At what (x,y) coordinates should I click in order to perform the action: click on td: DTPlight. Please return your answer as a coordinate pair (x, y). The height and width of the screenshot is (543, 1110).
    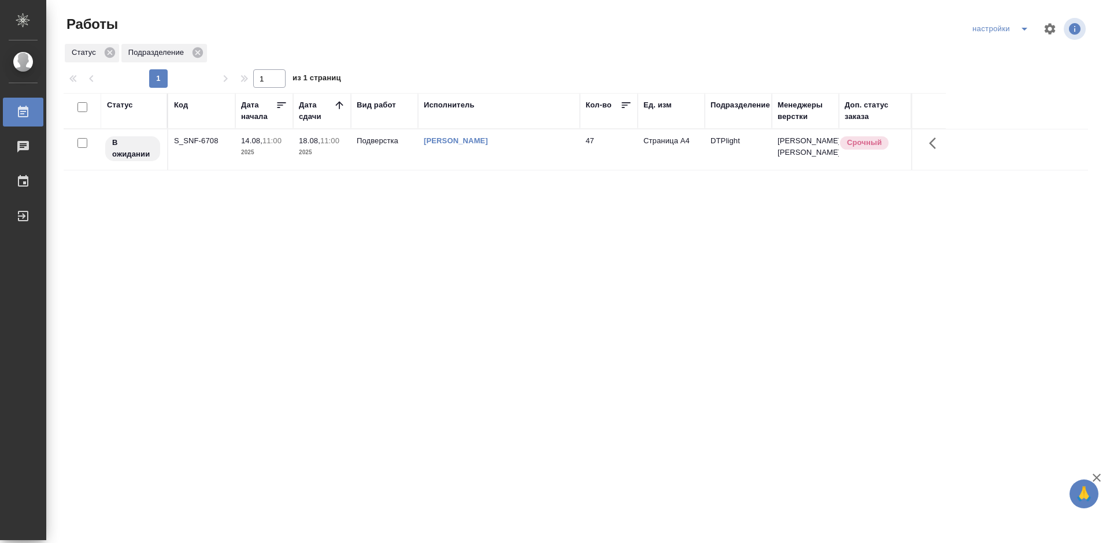
    Looking at the image, I should click on (738, 150).